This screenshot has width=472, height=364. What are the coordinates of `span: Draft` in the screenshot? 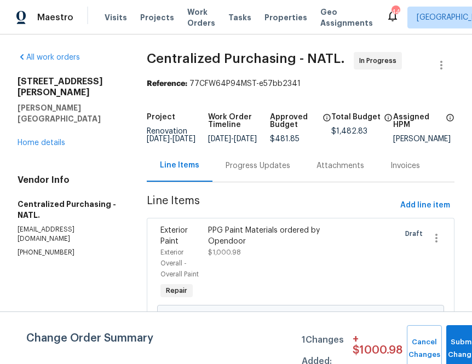 It's located at (416, 234).